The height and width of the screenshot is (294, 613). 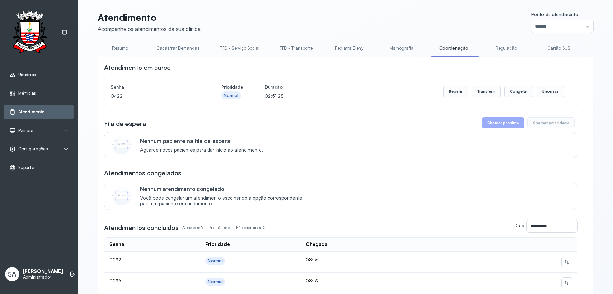 What do you see at coordinates (402, 48) in the screenshot?
I see `a: Mamografia` at bounding box center [402, 48].